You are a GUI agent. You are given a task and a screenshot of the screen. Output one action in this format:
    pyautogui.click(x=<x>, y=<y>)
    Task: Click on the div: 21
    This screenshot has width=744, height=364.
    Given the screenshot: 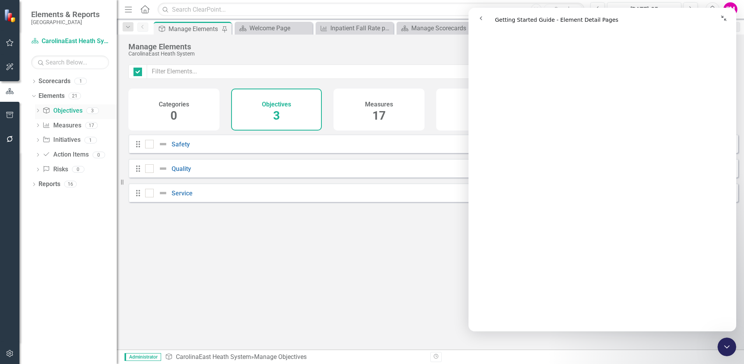 What is the action you would take?
    pyautogui.click(x=75, y=96)
    